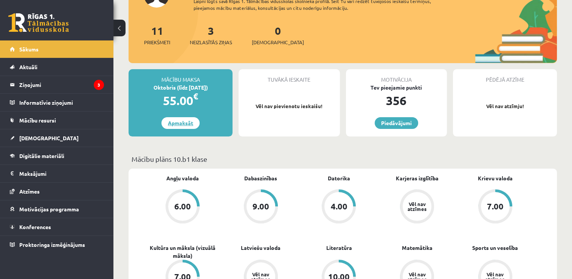 The width and height of the screenshot is (572, 279). Describe the element at coordinates (261, 248) in the screenshot. I see `a: Latviešu valoda` at that location.